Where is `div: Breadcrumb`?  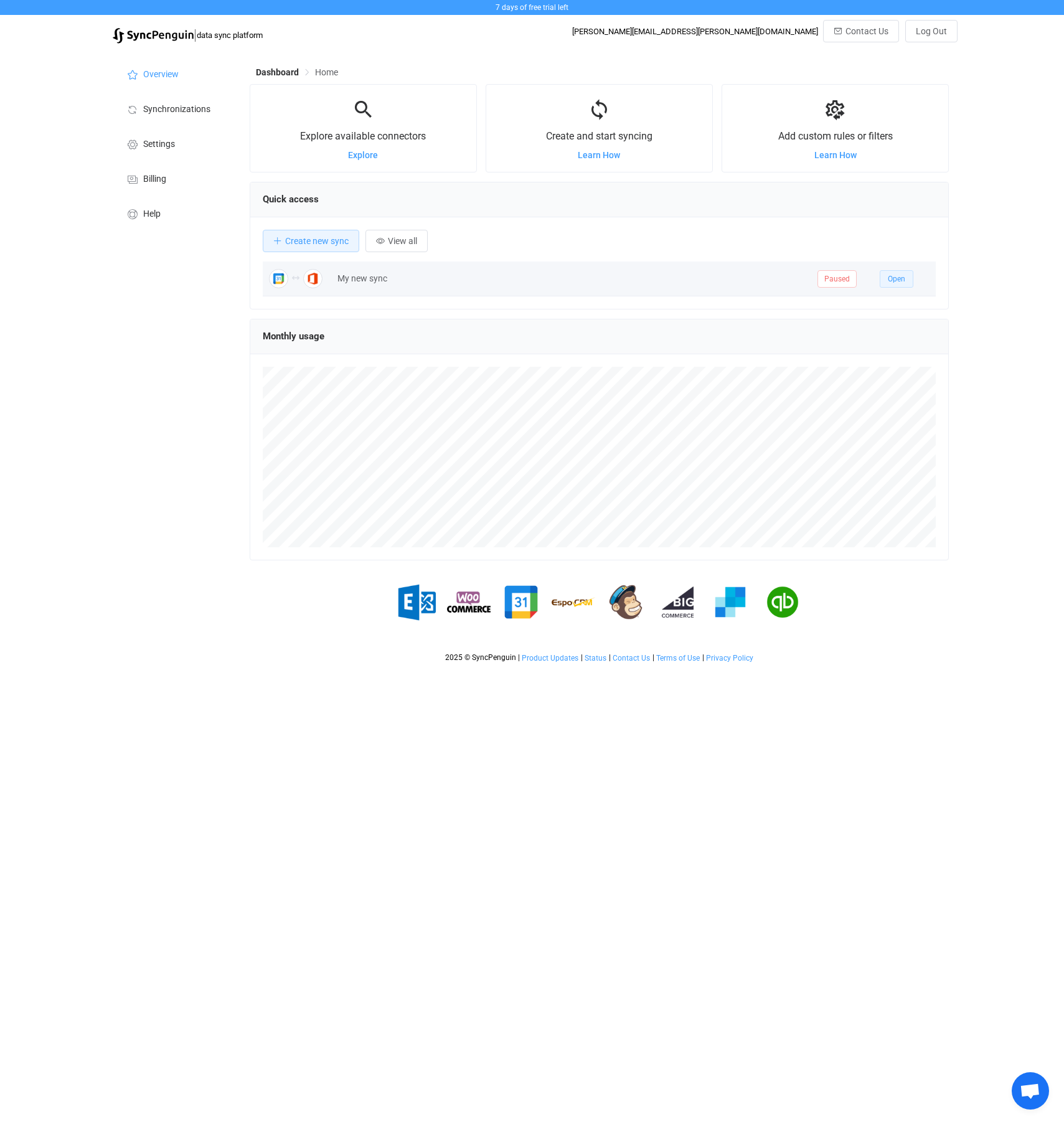 div: Breadcrumb is located at coordinates (297, 72).